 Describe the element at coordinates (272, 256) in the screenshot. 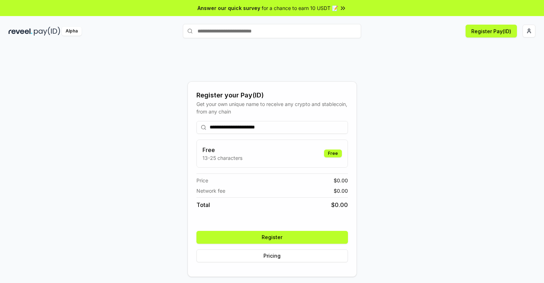

I see `button: Pricing` at that location.